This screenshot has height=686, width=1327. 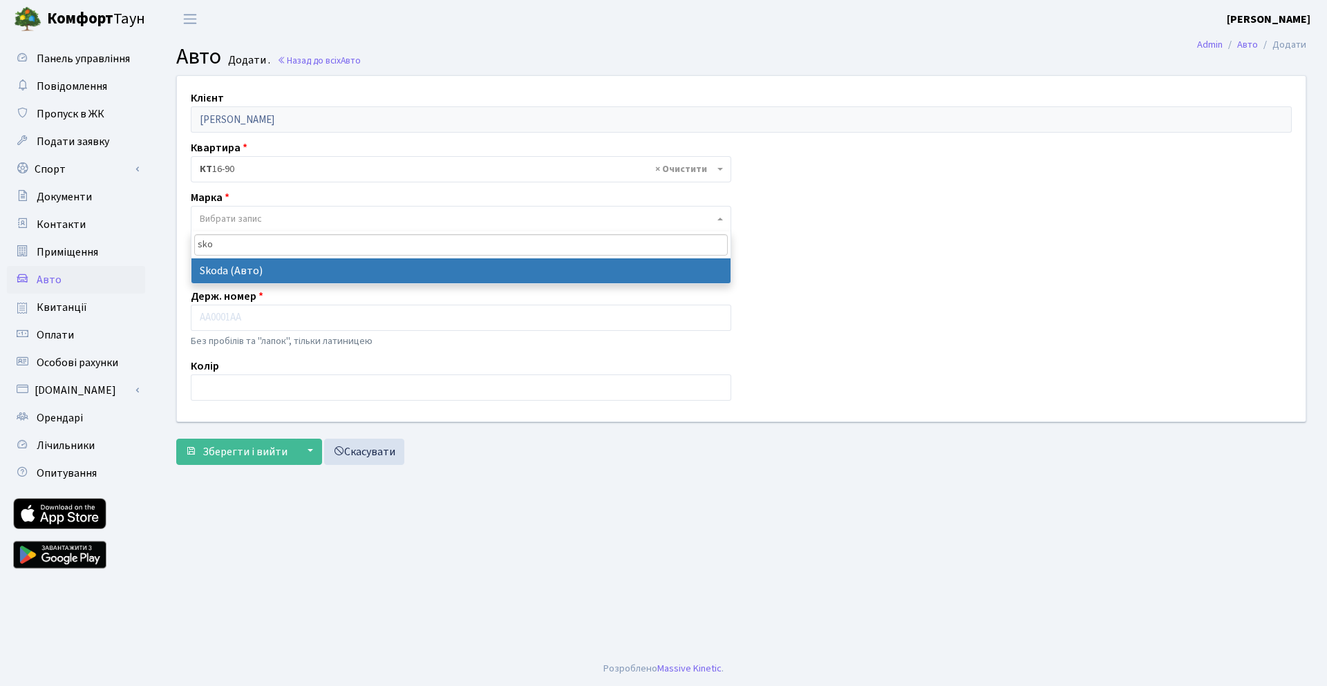 What do you see at coordinates (28, 19) in the screenshot?
I see `img: logo.png` at bounding box center [28, 19].